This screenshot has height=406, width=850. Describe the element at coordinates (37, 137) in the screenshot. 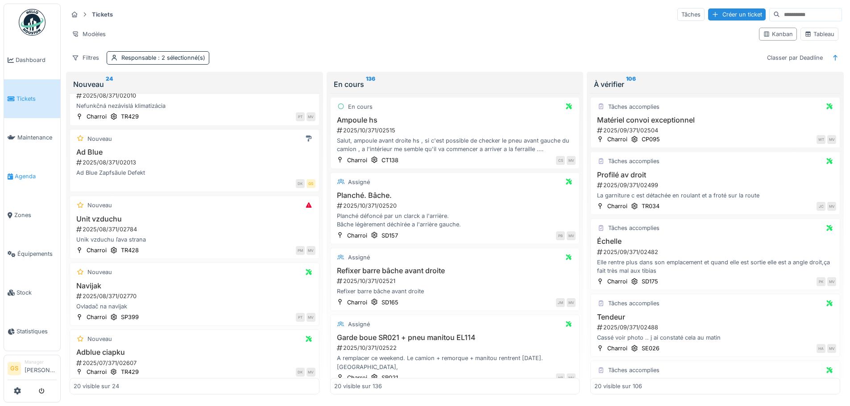

I see `span: Maintenance` at that location.